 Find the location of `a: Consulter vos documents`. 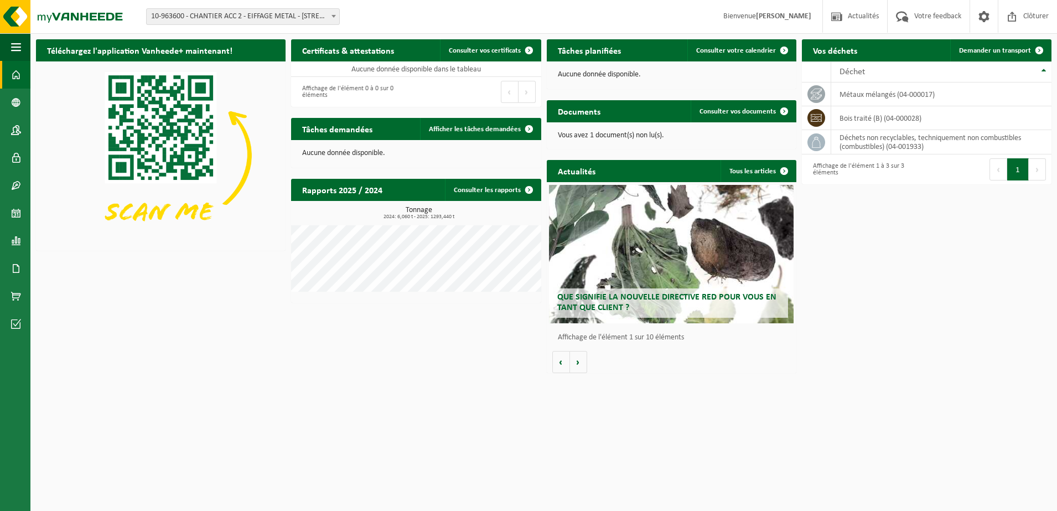

a: Consulter vos documents is located at coordinates (743, 111).